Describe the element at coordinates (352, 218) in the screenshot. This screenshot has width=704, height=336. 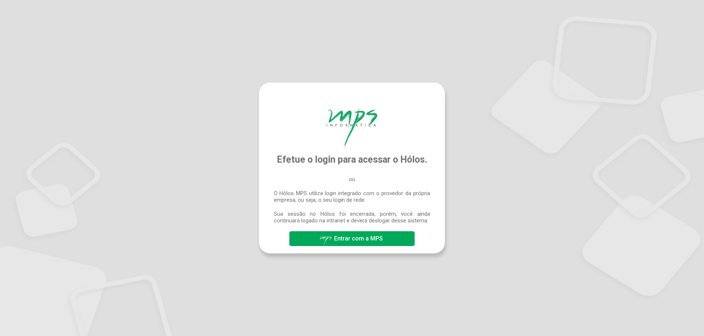
I see `span: Sua sessão no Hólos foi encerrada, porém, você ainda continuará logado na intranet e deverá deslo...` at that location.